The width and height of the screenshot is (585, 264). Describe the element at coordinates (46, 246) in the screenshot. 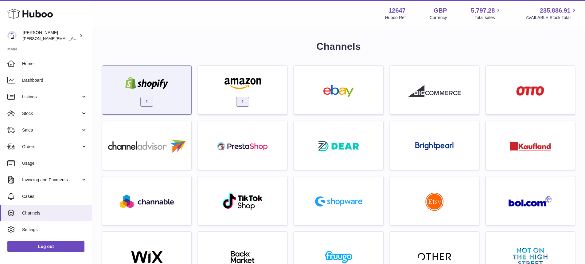

I see `a: Log out` at that location.